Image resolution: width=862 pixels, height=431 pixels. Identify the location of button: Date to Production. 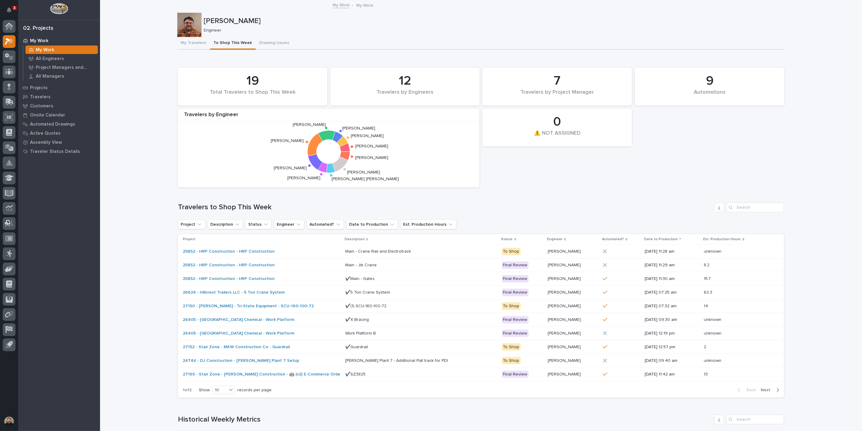
(372, 224).